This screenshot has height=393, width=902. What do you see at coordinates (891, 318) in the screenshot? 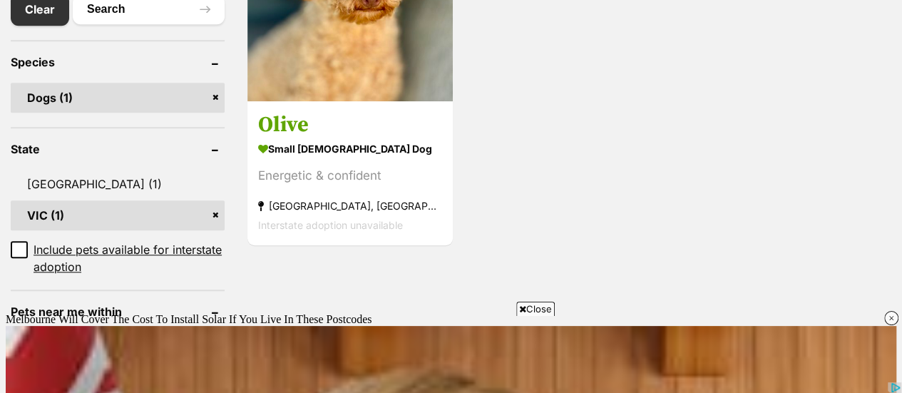
I see `img: close_rtb.svg` at bounding box center [891, 318].